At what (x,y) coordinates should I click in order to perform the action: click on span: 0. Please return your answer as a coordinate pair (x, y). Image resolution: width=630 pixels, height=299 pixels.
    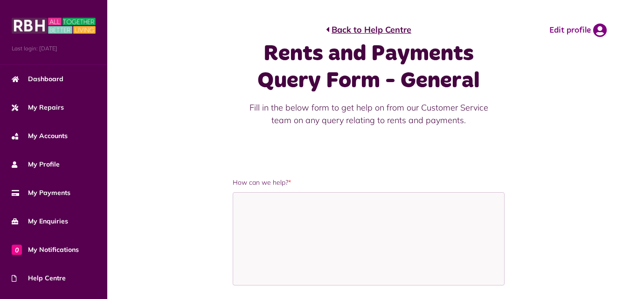
    Looking at the image, I should click on (17, 250).